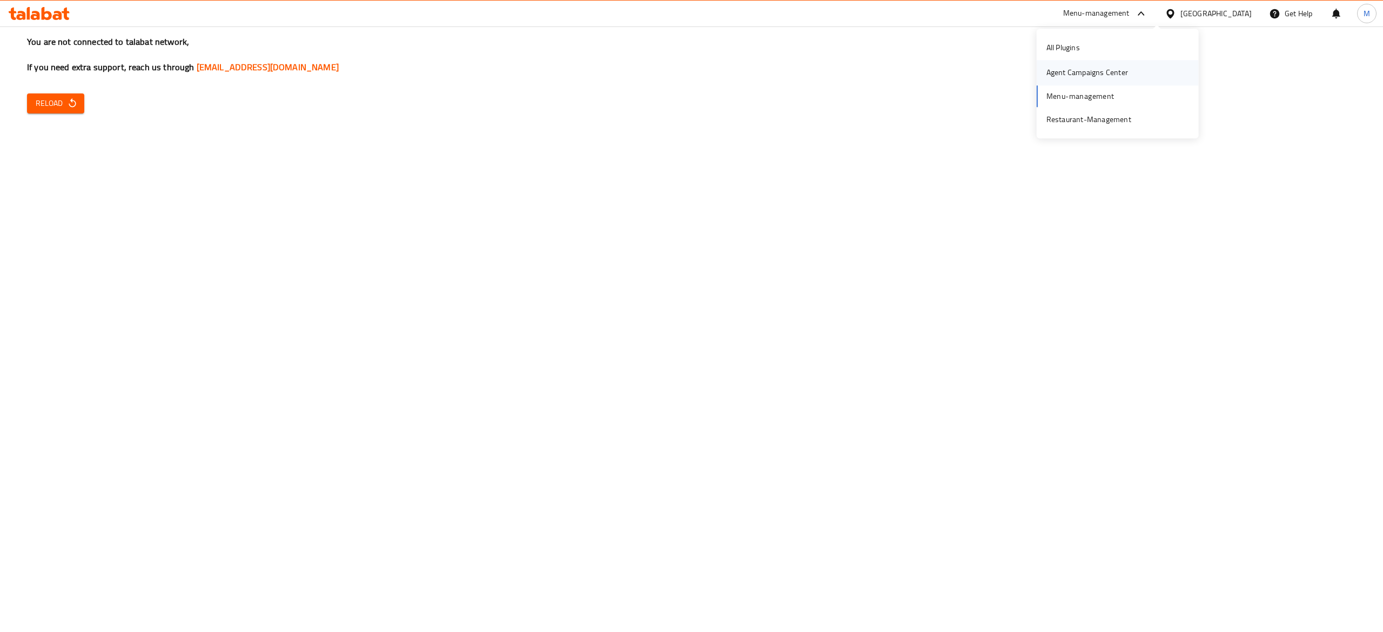  Describe the element at coordinates (56, 103) in the screenshot. I see `span: Reload` at that location.